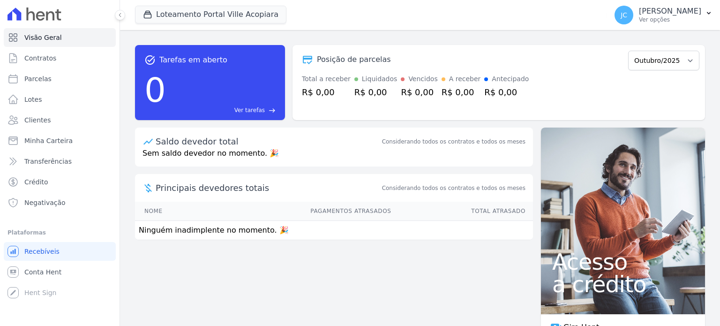 The image size is (720, 326). Describe the element at coordinates (60, 233) in the screenshot. I see `div: Plataformas` at that location.